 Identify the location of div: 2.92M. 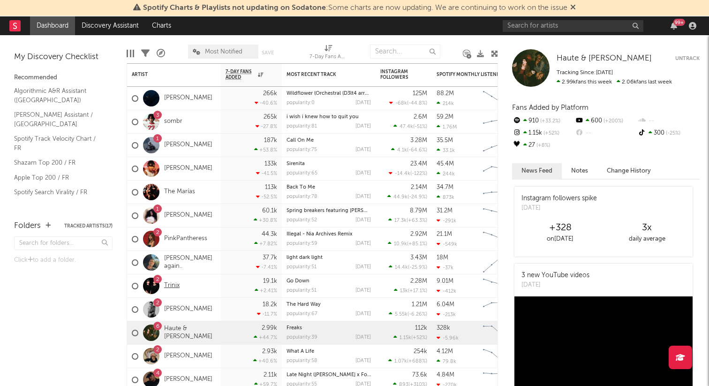
(419, 234).